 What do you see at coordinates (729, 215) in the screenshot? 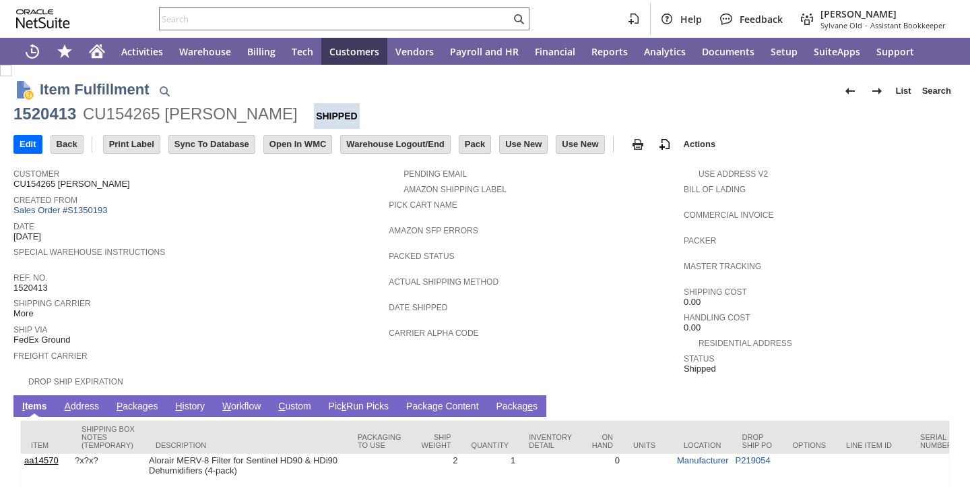
I see `a: Commercial Invoice` at bounding box center [729, 215].